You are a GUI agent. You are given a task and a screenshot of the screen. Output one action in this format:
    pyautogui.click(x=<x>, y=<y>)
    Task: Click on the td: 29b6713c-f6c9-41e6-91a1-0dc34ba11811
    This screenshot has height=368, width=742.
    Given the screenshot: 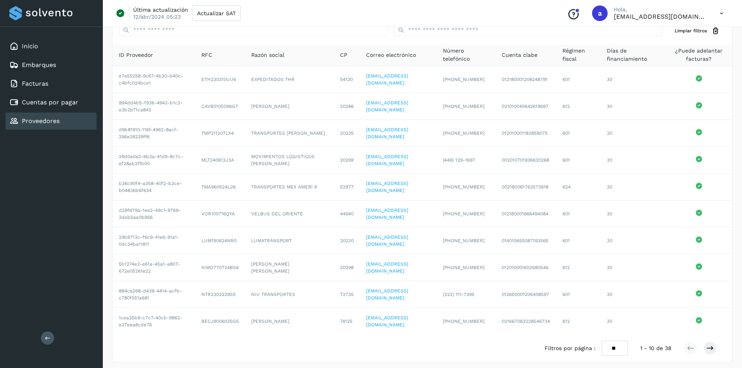 What is the action you would take?
    pyautogui.click(x=154, y=241)
    